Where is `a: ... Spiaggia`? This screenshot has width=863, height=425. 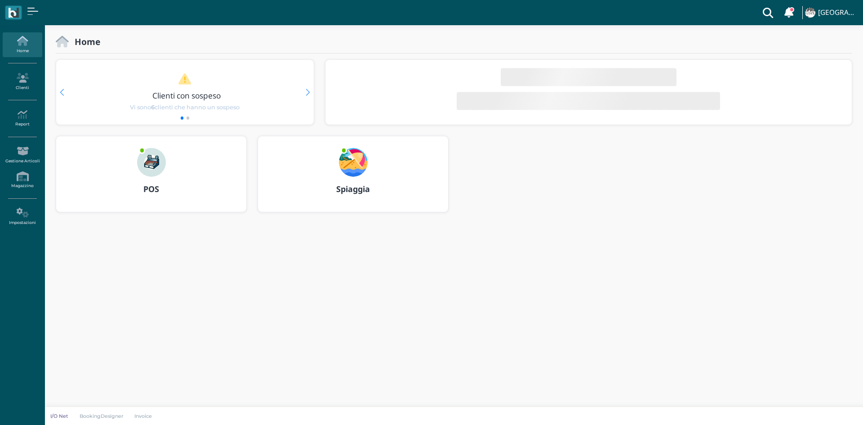
a: ... Spiaggia is located at coordinates (353, 179).